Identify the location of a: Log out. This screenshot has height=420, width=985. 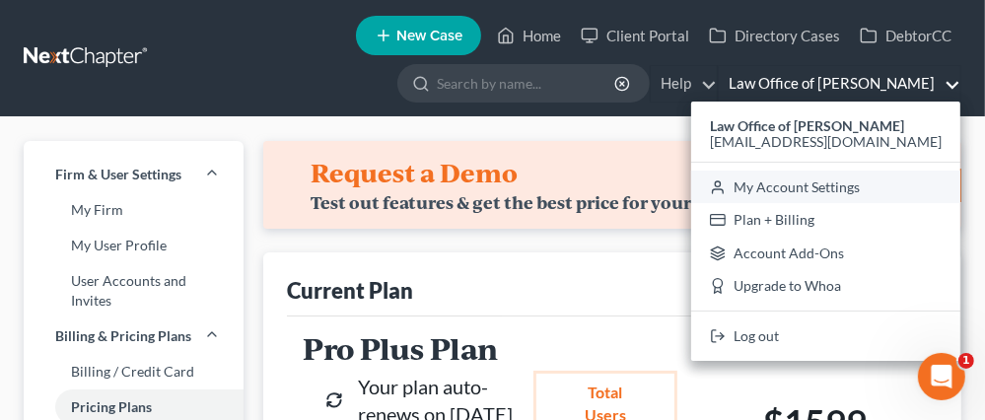
(825, 336).